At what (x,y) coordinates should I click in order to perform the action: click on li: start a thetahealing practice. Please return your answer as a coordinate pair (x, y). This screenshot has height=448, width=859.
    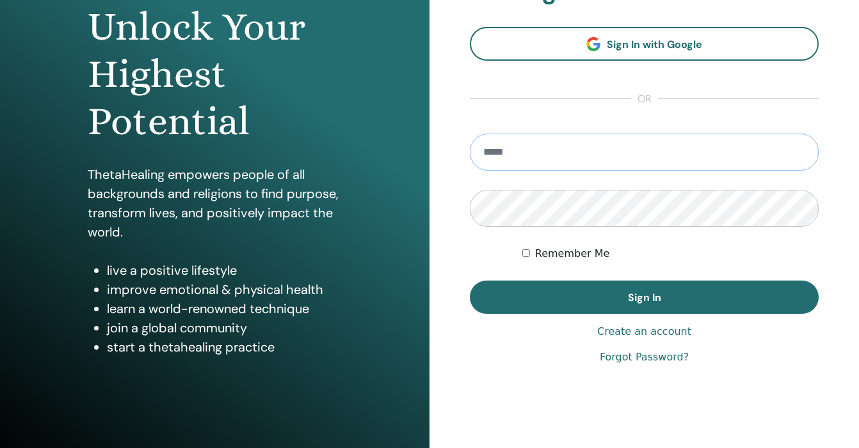
    Looking at the image, I should click on (224, 347).